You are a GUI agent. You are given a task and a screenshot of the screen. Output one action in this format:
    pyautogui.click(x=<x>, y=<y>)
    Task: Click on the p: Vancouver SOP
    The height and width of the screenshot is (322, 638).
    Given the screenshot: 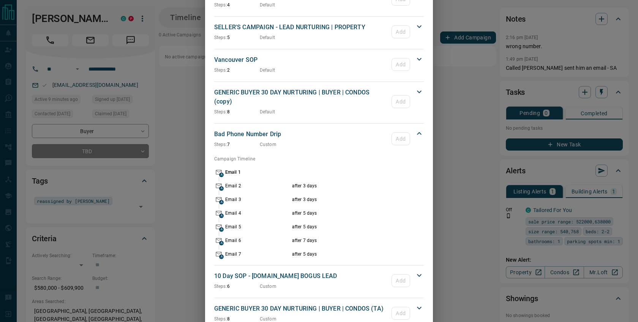 What is the action you would take?
    pyautogui.click(x=301, y=60)
    